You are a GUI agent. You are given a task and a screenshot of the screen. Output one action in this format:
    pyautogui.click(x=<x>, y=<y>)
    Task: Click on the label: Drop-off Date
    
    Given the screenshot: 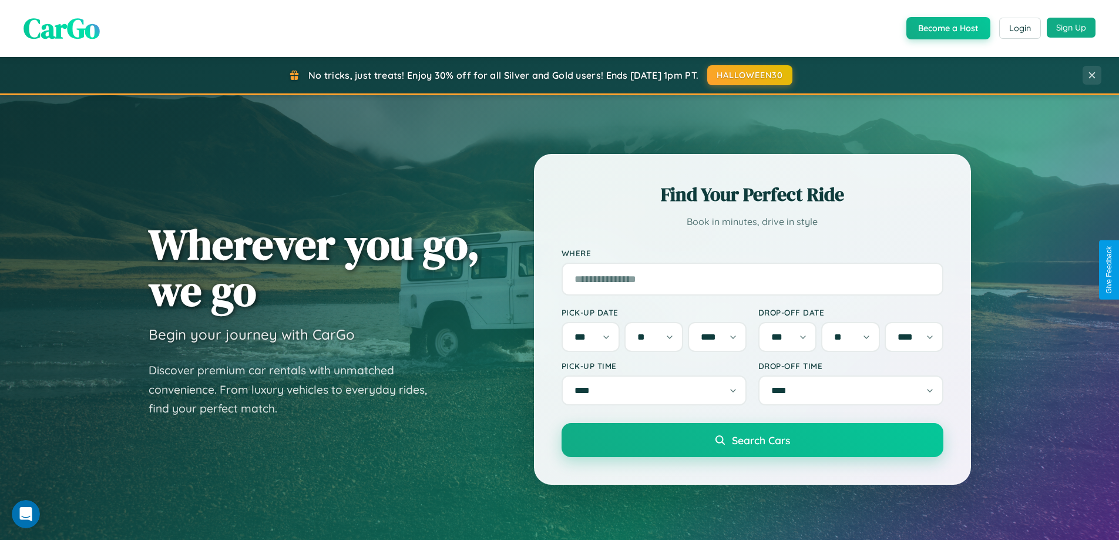 What is the action you would take?
    pyautogui.click(x=851, y=312)
    